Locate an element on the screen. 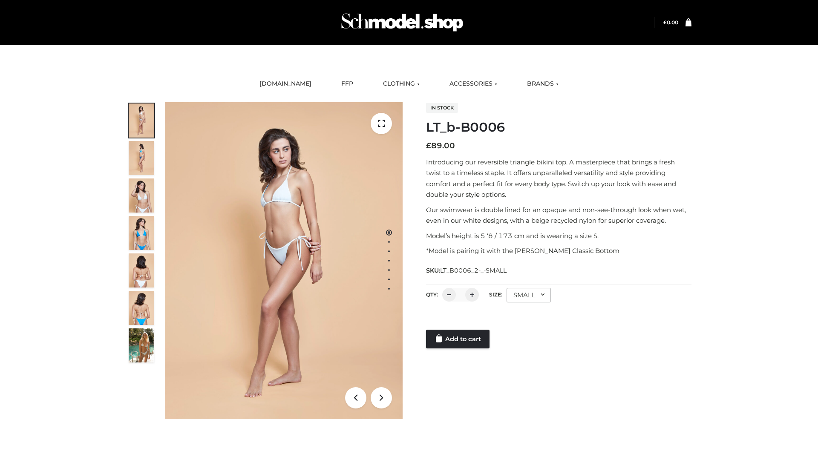 This screenshot has height=460, width=818. bdi: 0.00 is located at coordinates (670, 22).